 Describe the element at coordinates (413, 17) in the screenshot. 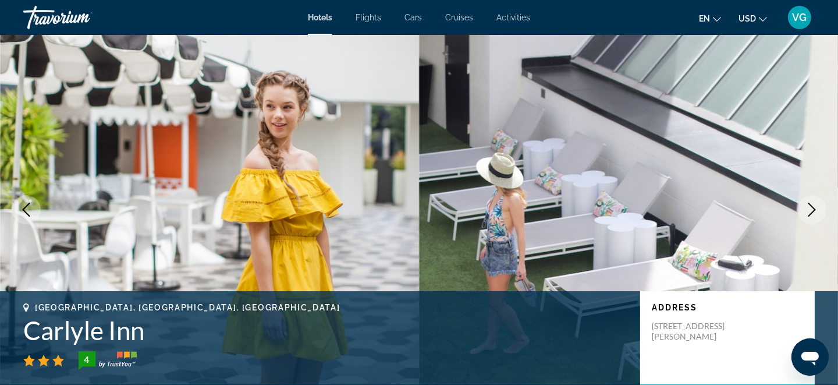

I see `span: Cars` at that location.